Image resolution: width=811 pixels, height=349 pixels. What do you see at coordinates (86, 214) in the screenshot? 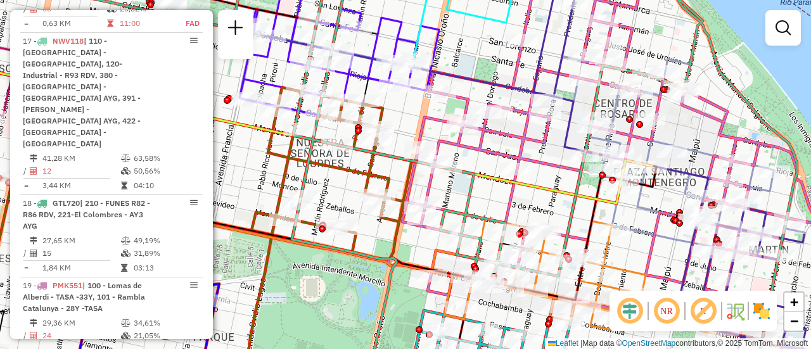
I see `span: | 210 - FUNES R82 - R86 RDV, 221-El Colombres - AY3 AYG` at bounding box center [86, 214].